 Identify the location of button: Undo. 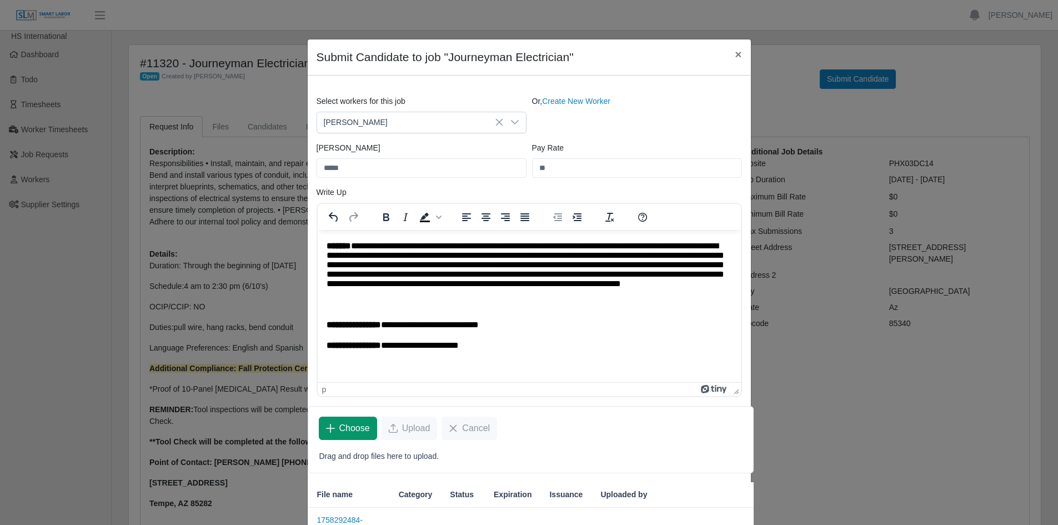
(334, 217).